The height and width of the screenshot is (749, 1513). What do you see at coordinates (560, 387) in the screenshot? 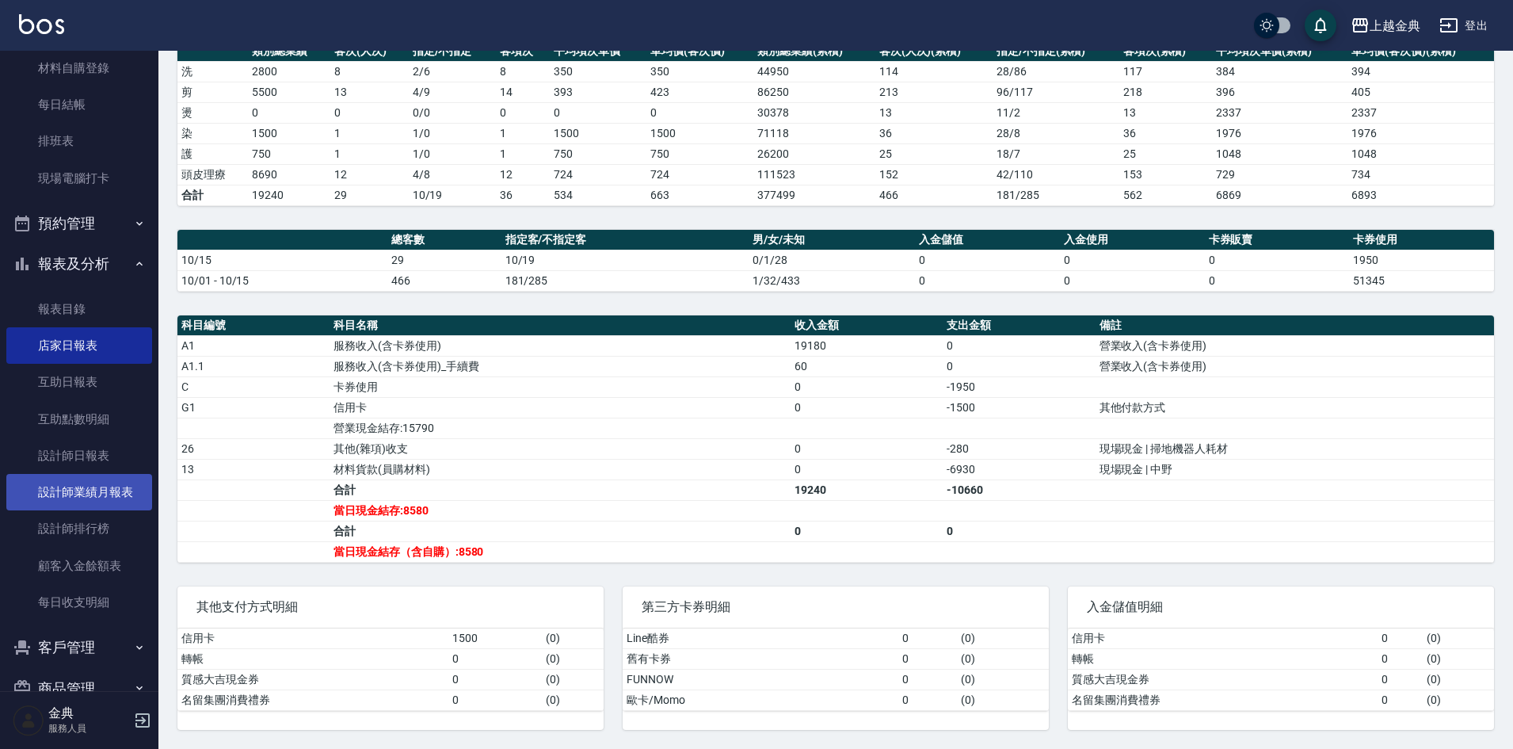
I see `td: 卡券使用` at bounding box center [560, 387].